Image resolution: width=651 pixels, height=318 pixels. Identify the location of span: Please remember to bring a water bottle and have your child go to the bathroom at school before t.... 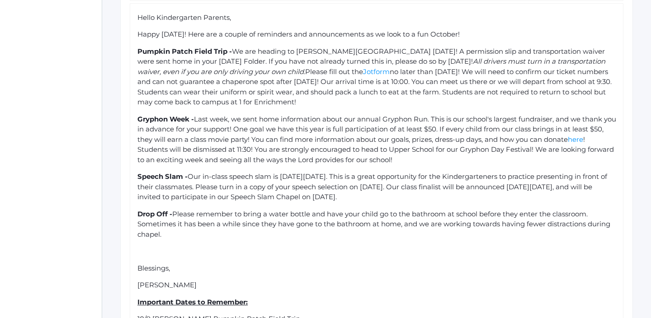
(375, 224).